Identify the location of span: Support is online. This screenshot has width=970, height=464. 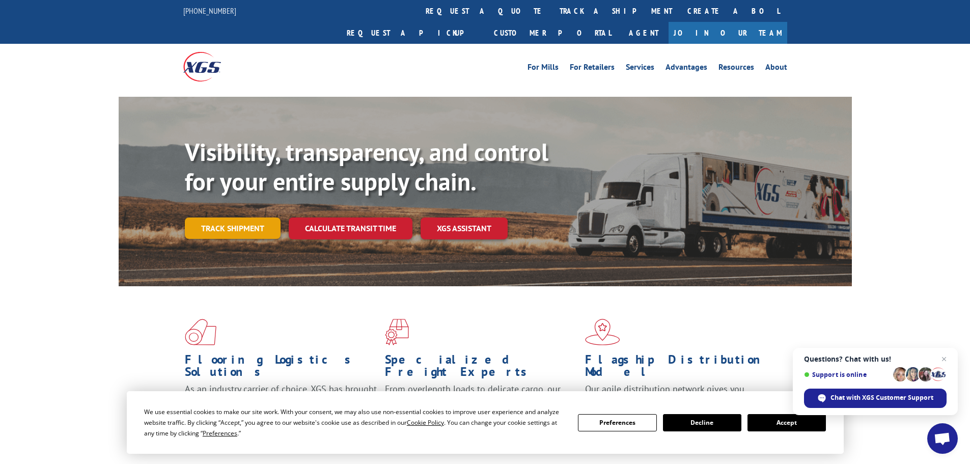
(846, 374).